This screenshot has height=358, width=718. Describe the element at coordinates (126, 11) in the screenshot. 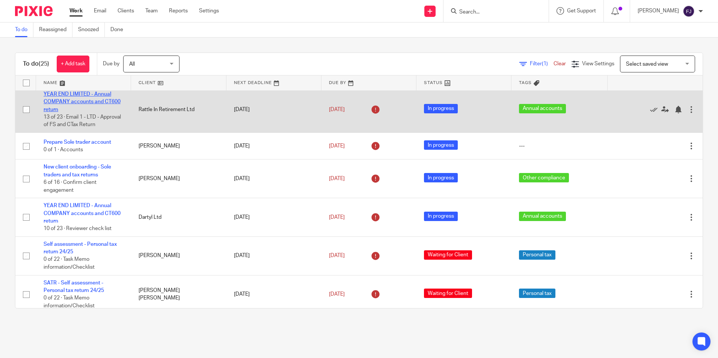

I see `a: Clients` at that location.